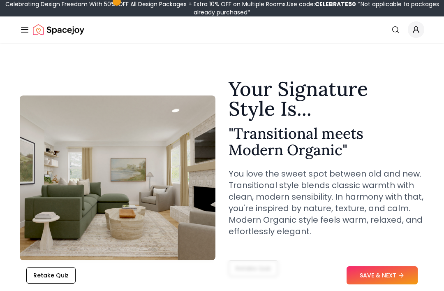 The image size is (444, 291). I want to click on button: SAVE & NEXT, so click(382, 275).